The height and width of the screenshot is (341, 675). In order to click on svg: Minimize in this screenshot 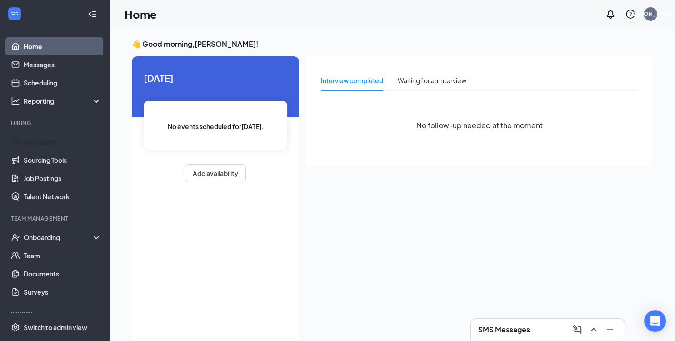, I will do `click(610, 330)`.